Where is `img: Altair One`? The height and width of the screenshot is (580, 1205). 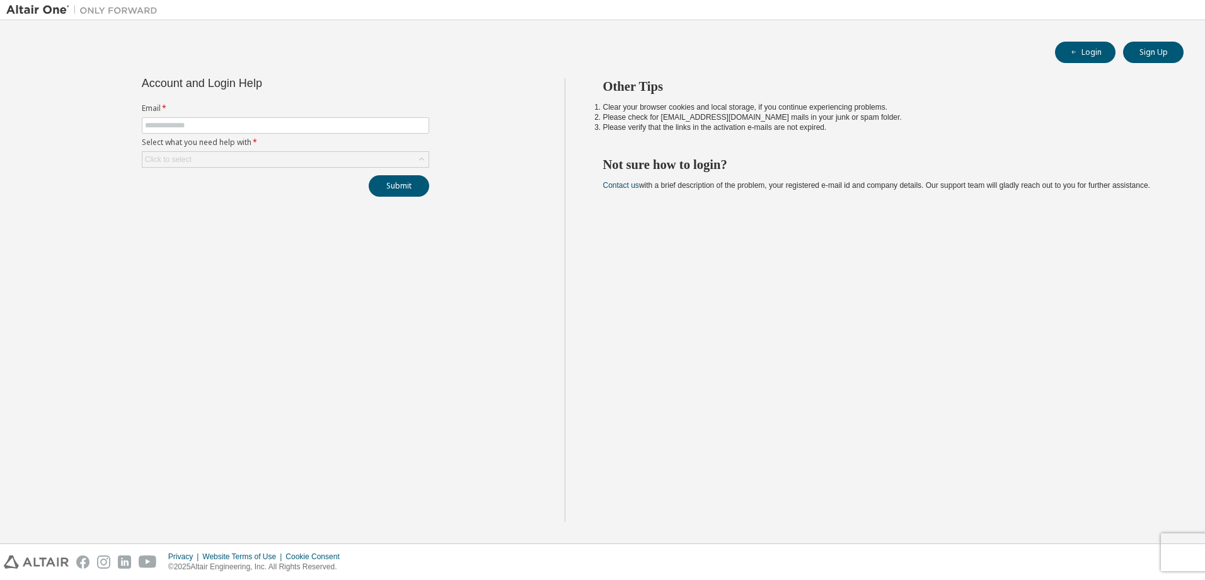 img: Altair One is located at coordinates (85, 10).